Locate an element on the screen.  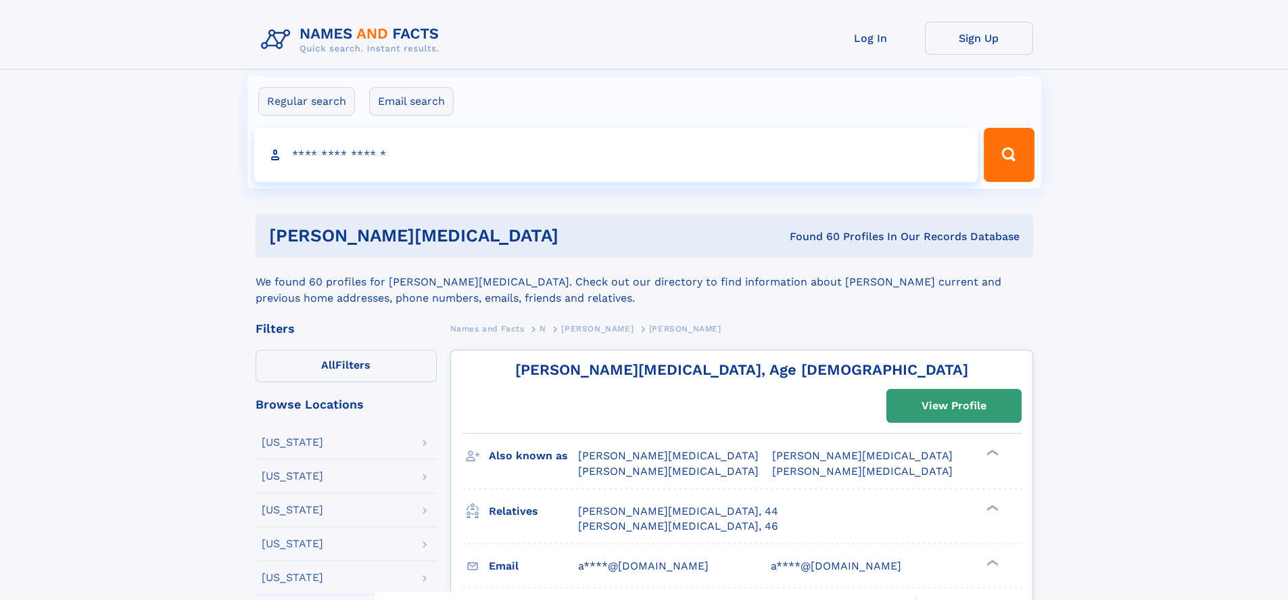
div: Browse Locations is located at coordinates (346, 404).